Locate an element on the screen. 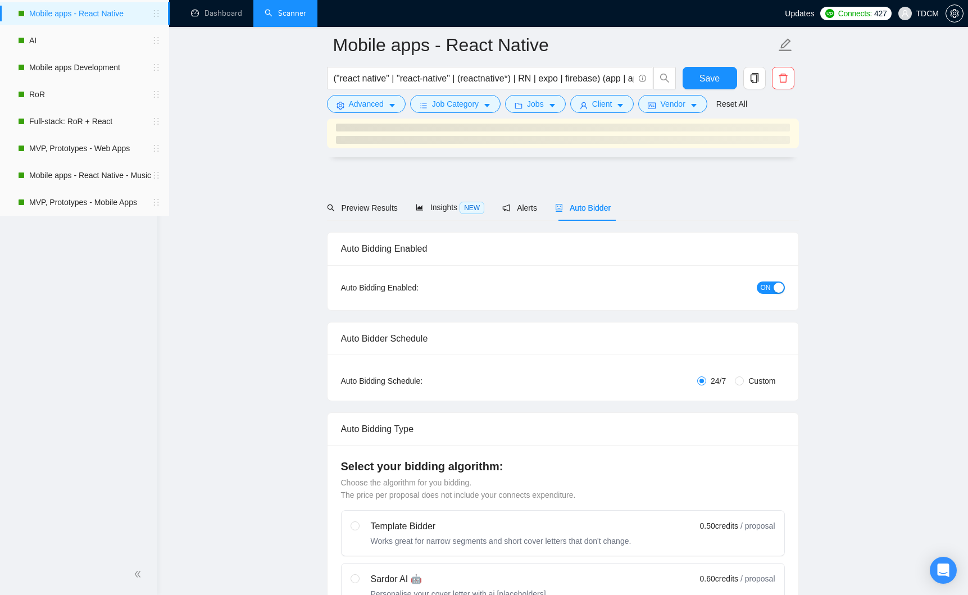 The width and height of the screenshot is (968, 595). span: bars is located at coordinates (424, 105).